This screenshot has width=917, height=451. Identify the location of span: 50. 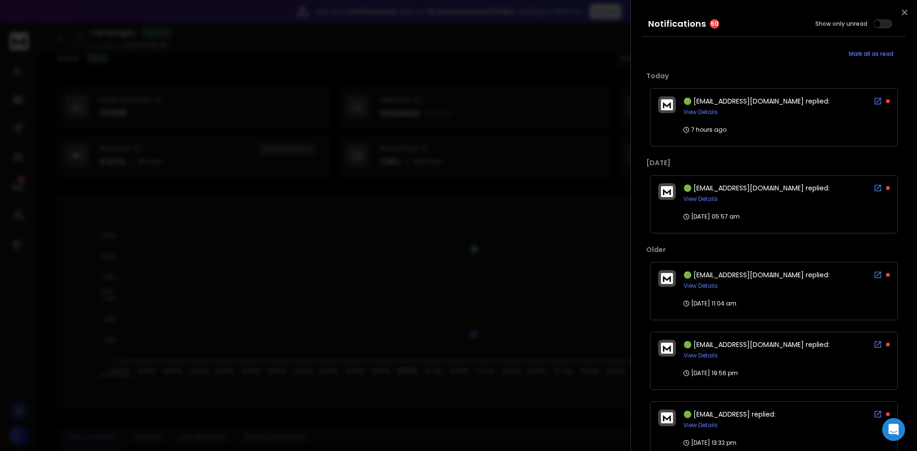
(714, 24).